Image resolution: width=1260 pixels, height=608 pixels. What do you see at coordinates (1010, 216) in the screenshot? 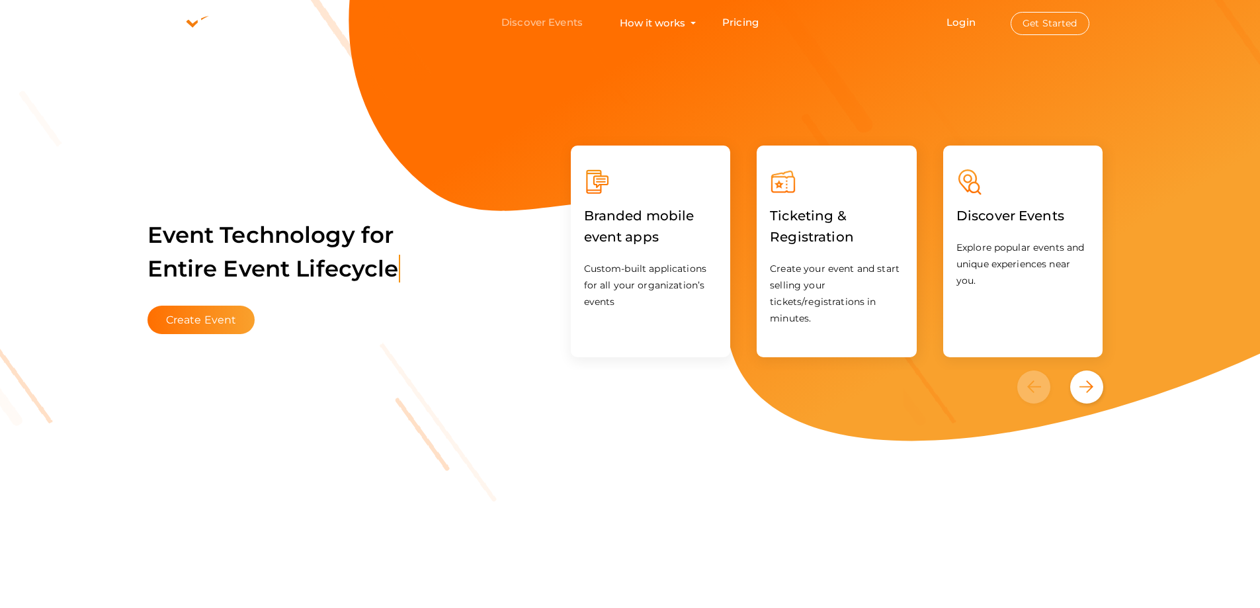
I see `label: Discover Events` at bounding box center [1010, 216].